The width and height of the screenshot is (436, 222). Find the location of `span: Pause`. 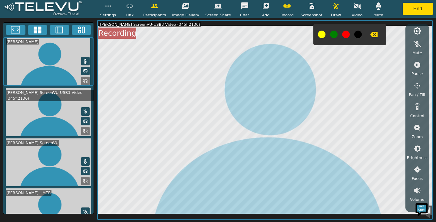

span: Pause is located at coordinates (417, 74).